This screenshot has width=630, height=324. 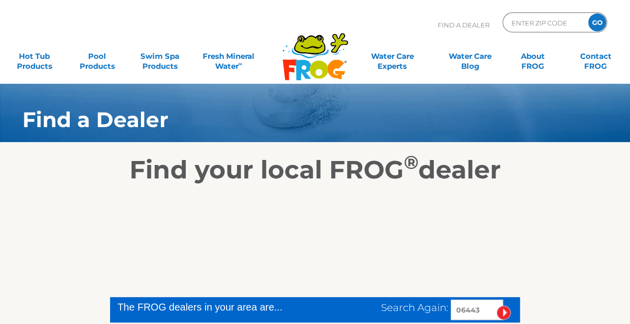 What do you see at coordinates (464, 25) in the screenshot?
I see `p: Find A Dealer` at bounding box center [464, 25].